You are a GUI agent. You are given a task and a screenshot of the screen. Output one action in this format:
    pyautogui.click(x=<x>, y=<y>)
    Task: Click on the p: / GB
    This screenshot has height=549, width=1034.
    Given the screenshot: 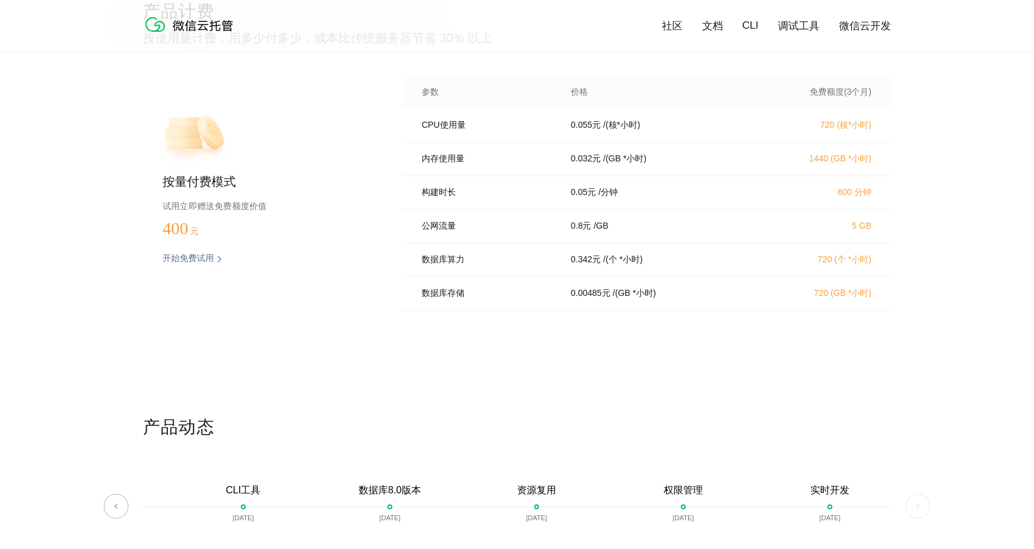 What is the action you would take?
    pyautogui.click(x=601, y=226)
    